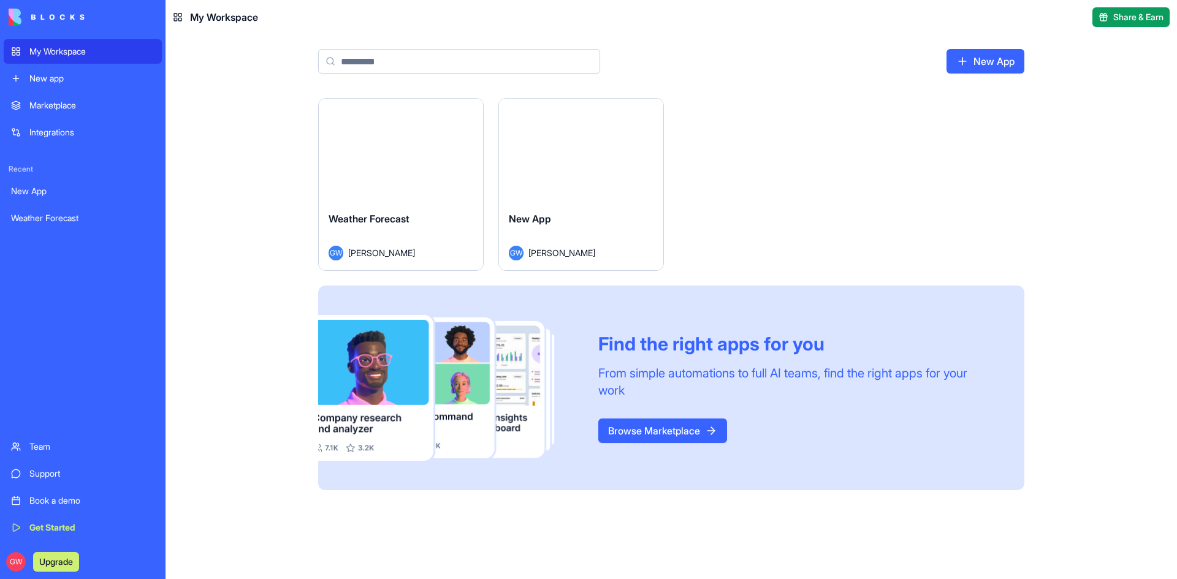 The width and height of the screenshot is (1177, 579). What do you see at coordinates (83, 447) in the screenshot?
I see `a: Team` at bounding box center [83, 447].